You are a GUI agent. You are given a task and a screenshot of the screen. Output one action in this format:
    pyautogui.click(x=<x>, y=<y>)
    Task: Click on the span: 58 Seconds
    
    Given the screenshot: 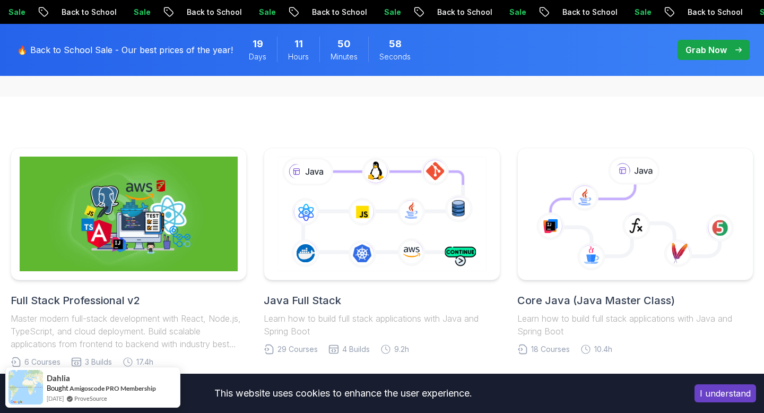 What is the action you would take?
    pyautogui.click(x=395, y=44)
    